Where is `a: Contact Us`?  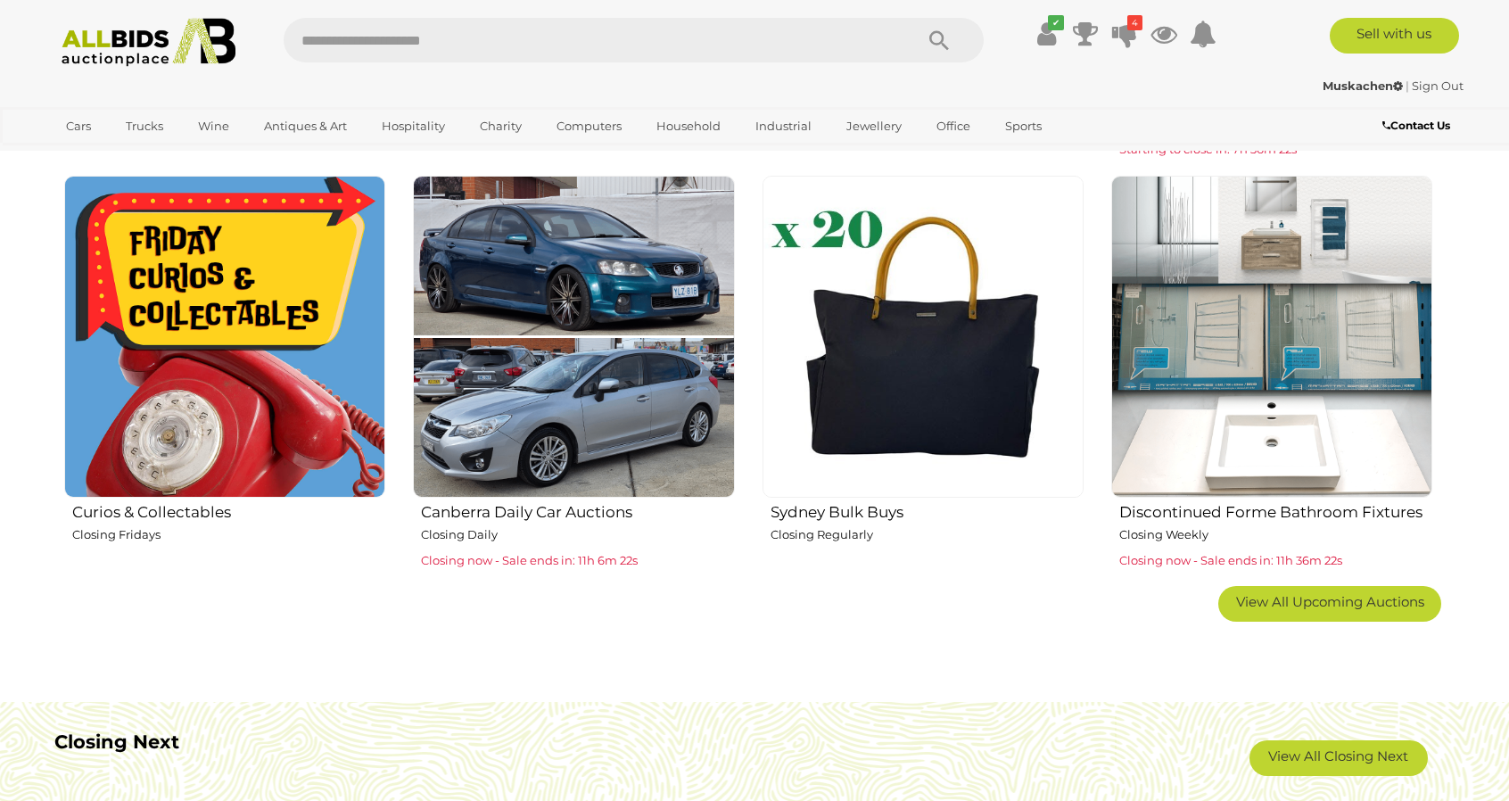 a: Contact Us is located at coordinates (1418, 126).